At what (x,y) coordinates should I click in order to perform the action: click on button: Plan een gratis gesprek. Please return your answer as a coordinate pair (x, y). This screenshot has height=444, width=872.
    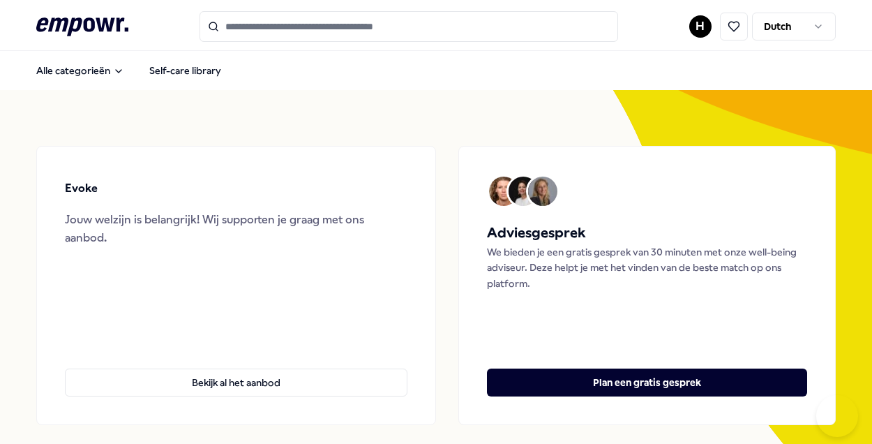
    Looking at the image, I should click on (647, 382).